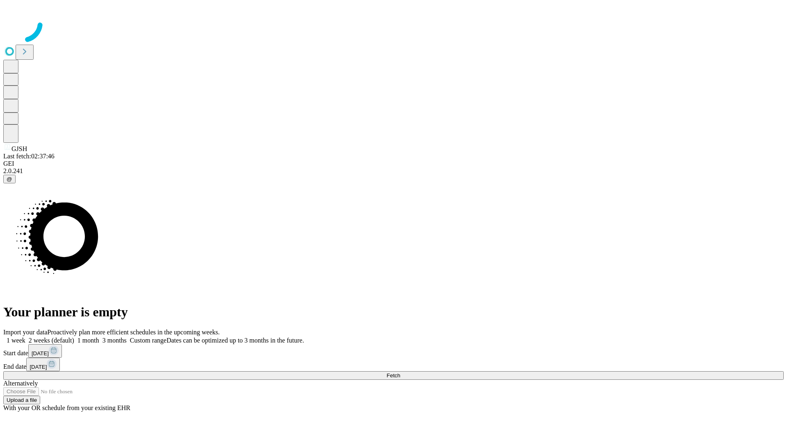  I want to click on span: With your OR schedule from your existing EHR, so click(67, 408).